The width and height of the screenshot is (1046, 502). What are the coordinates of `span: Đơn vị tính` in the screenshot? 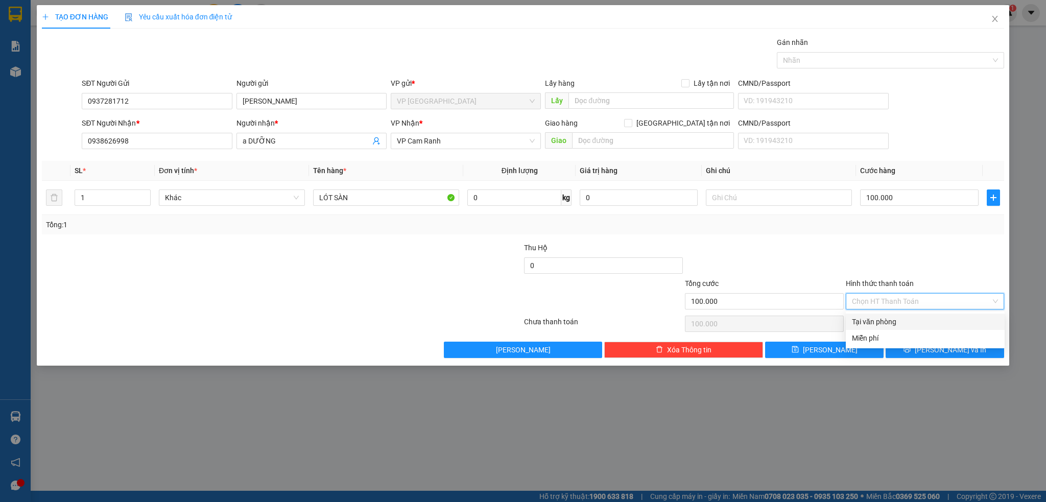 It's located at (178, 171).